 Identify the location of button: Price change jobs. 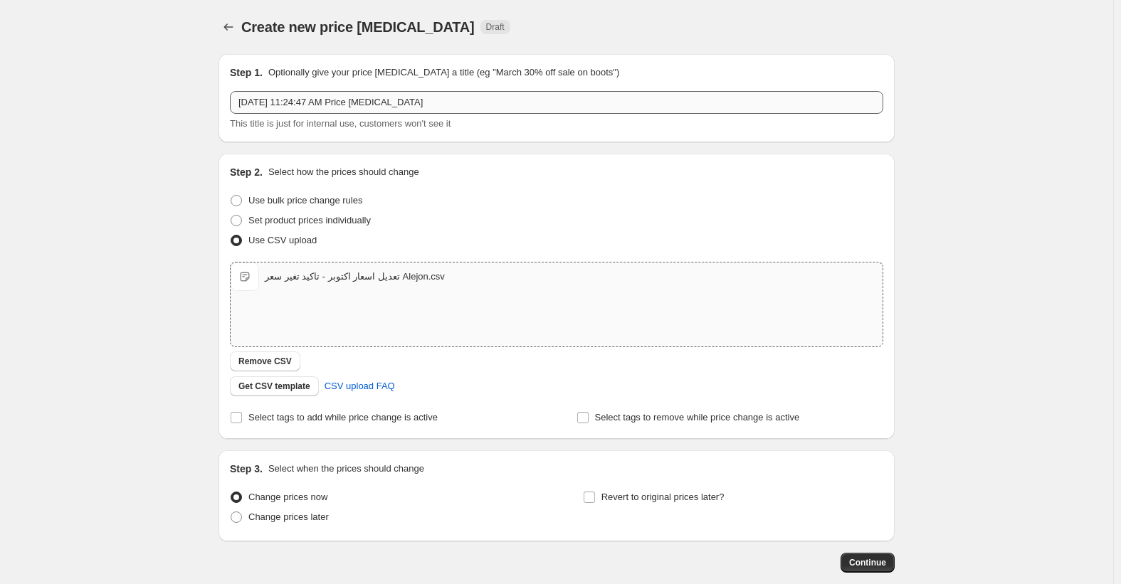
(228, 27).